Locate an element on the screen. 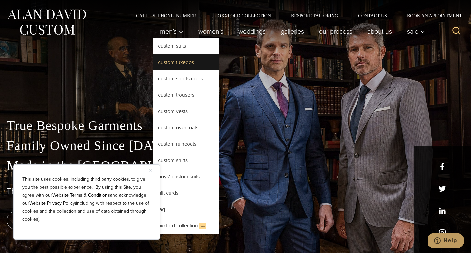 The image size is (471, 253). a: Our Process is located at coordinates (335, 31).